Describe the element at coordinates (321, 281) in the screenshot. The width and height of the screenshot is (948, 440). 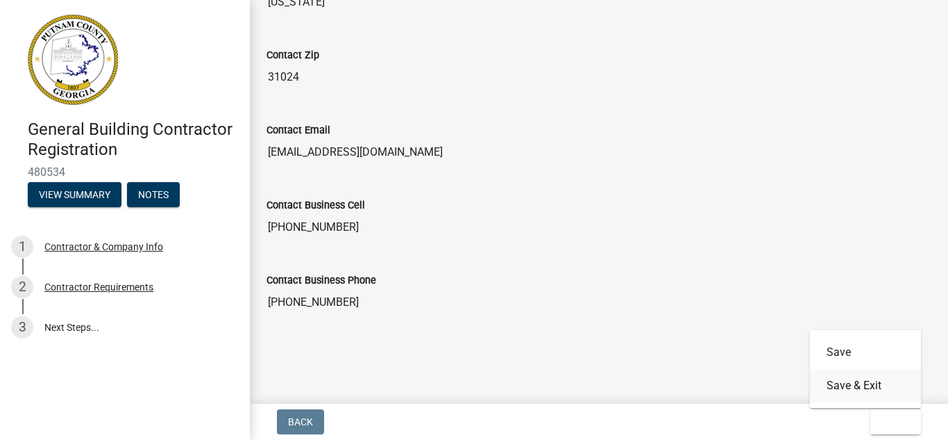
I see `label: Contact Business Phone` at that location.